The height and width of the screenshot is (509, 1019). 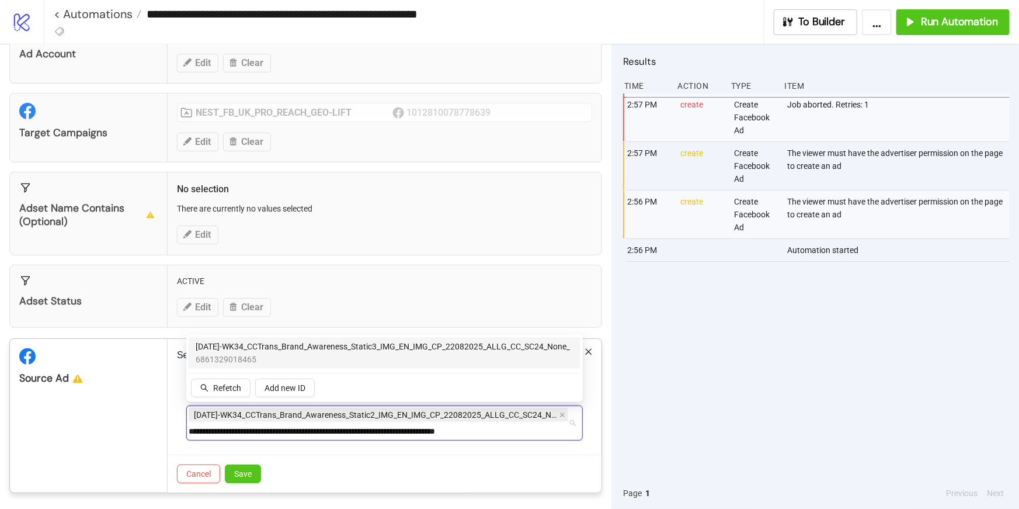 I want to click on span: AD491-WK34_CCTrans_Brand_Awareness_Static2_IMG_EN_IMG_CP_22082025_ALLG_CC_SC24_None_, so click(x=378, y=415).